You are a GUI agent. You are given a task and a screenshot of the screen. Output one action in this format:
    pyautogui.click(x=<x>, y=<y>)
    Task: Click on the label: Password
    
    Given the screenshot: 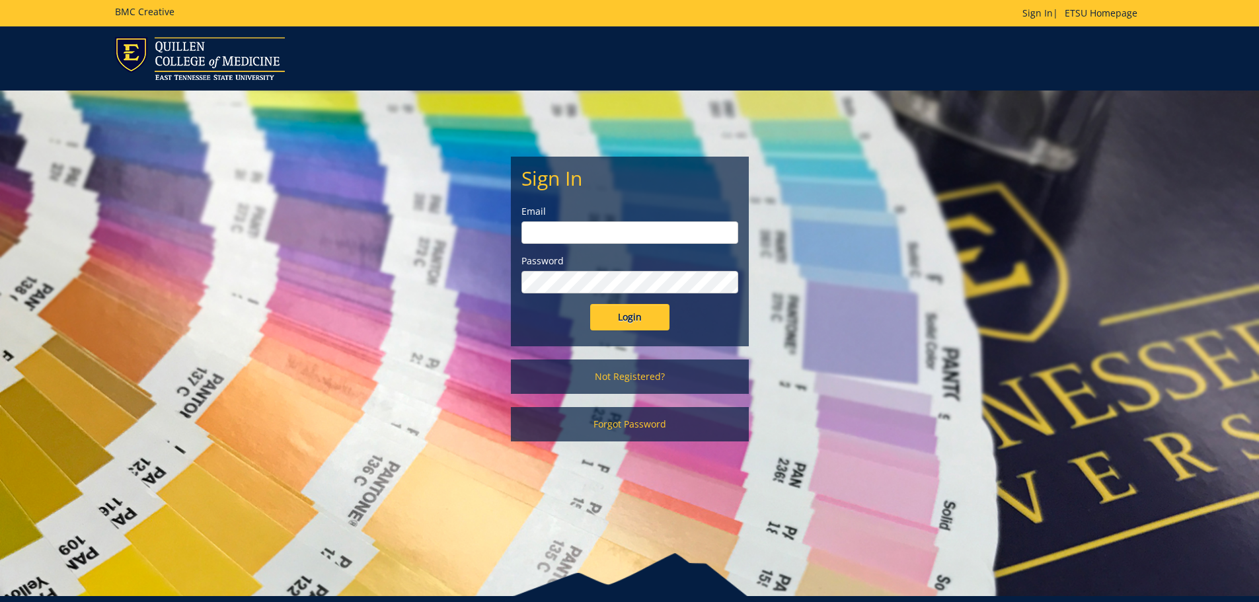 What is the action you would take?
    pyautogui.click(x=630, y=261)
    